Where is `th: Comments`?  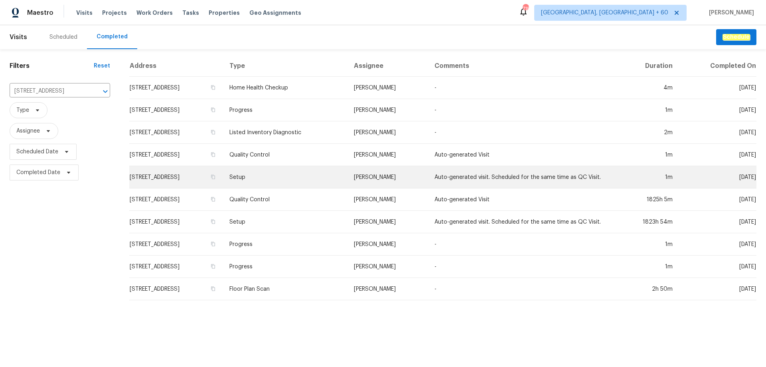 th: Comments is located at coordinates (522, 66).